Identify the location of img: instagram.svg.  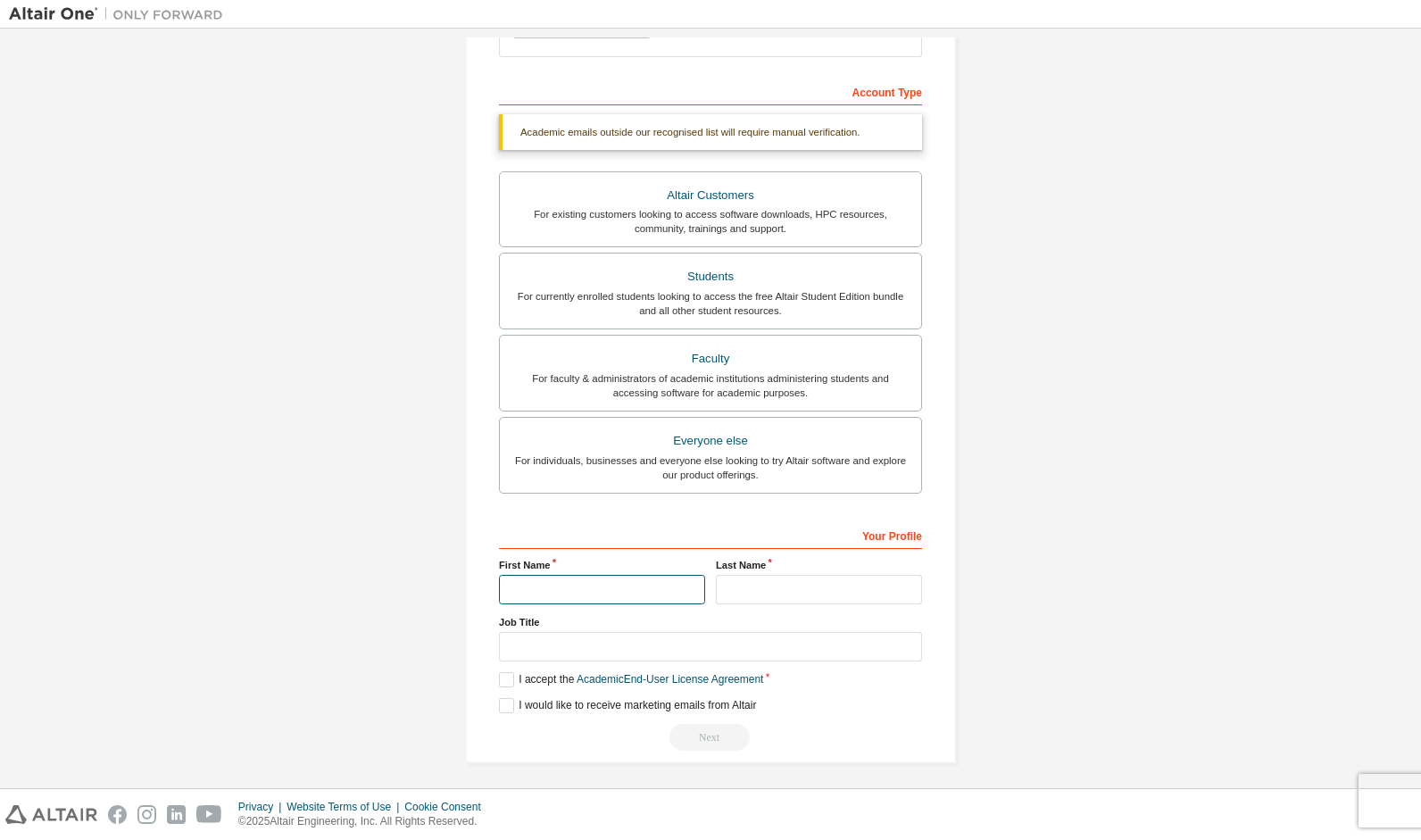
(146, 814).